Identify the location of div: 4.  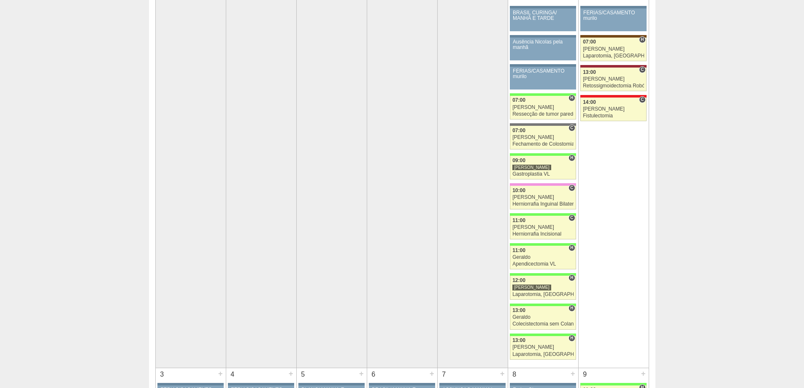
(233, 374).